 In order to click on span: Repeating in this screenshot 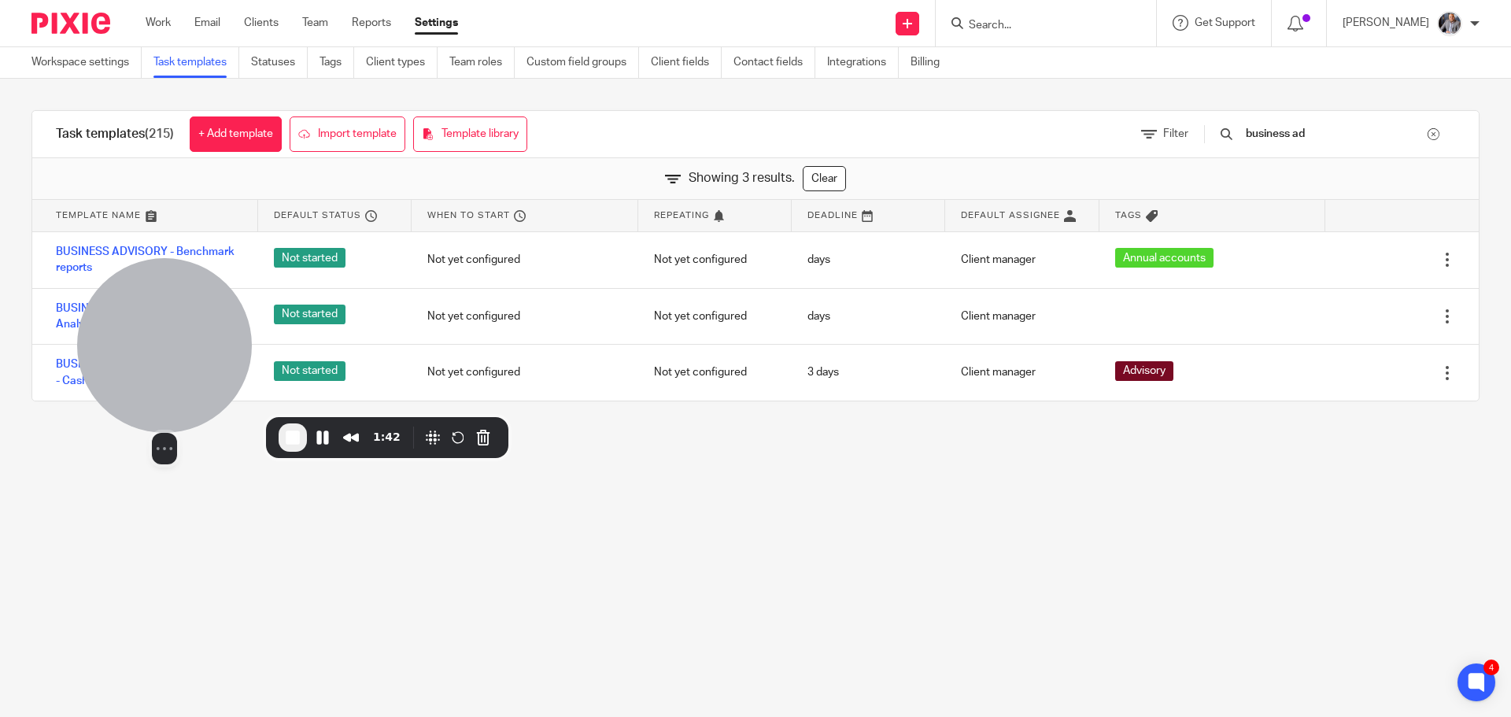, I will do `click(681, 215)`.